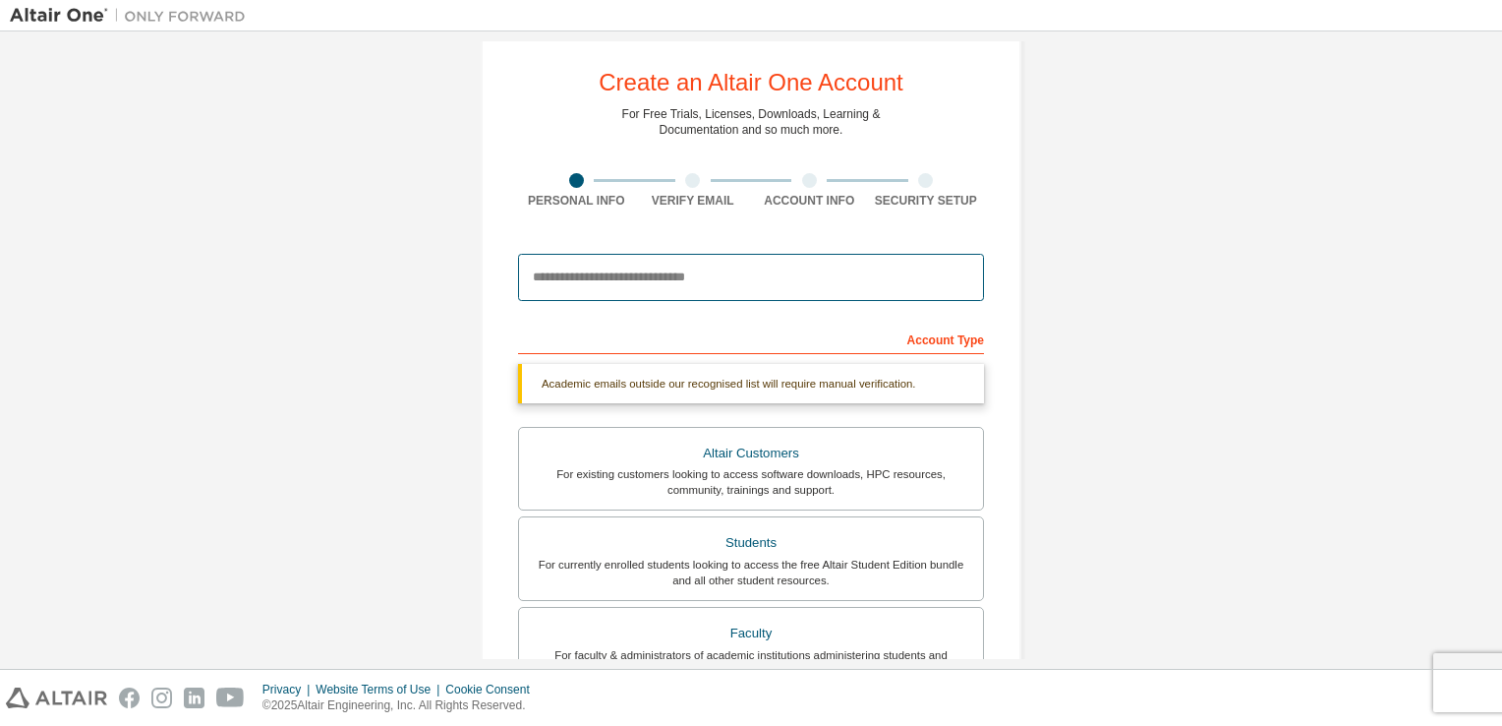 This screenshot has height=726, width=1502. What do you see at coordinates (751, 453) in the screenshot?
I see `div: Altair Customers` at bounding box center [751, 453].